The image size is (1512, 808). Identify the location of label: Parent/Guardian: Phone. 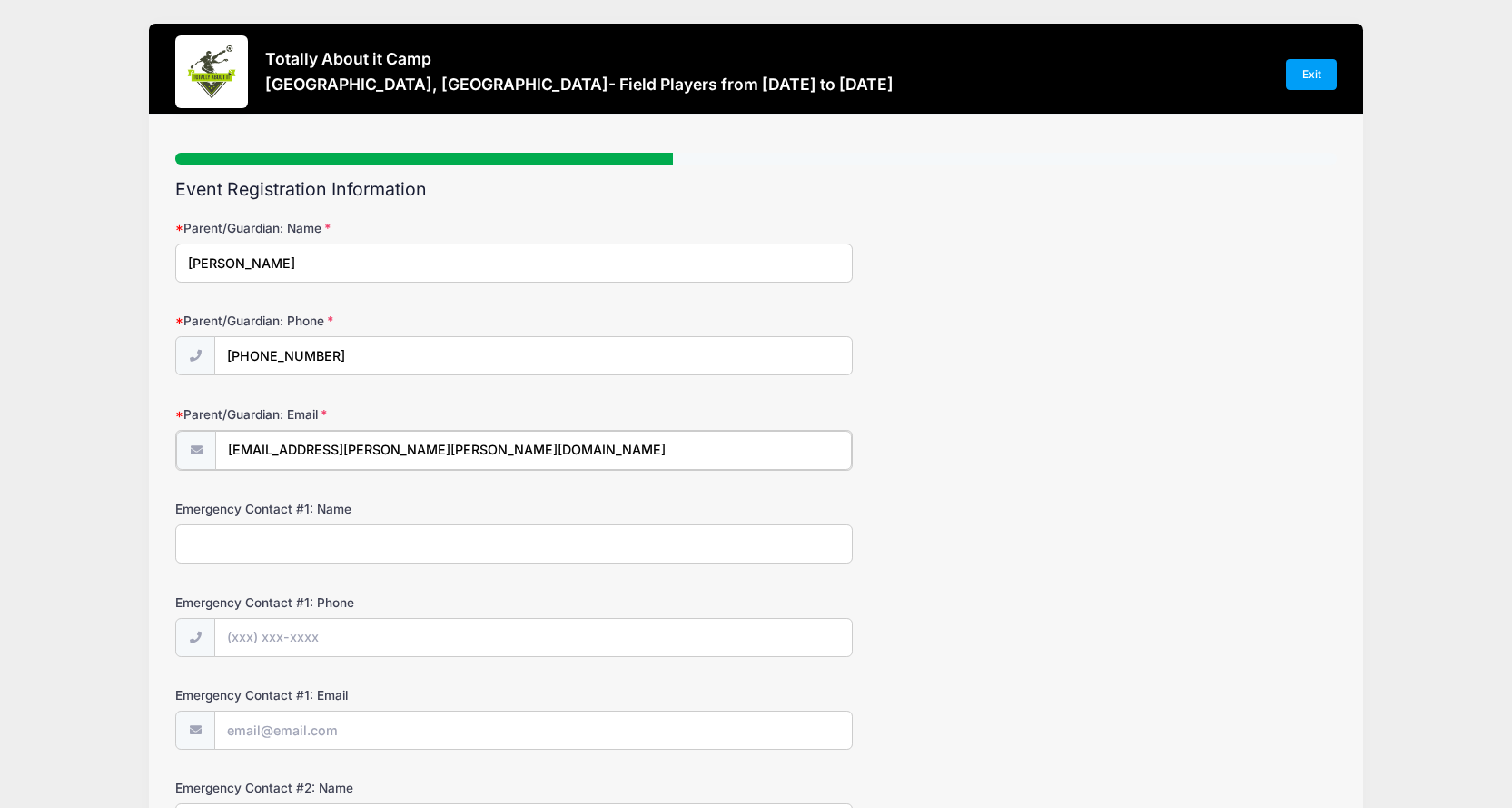
(369, 321).